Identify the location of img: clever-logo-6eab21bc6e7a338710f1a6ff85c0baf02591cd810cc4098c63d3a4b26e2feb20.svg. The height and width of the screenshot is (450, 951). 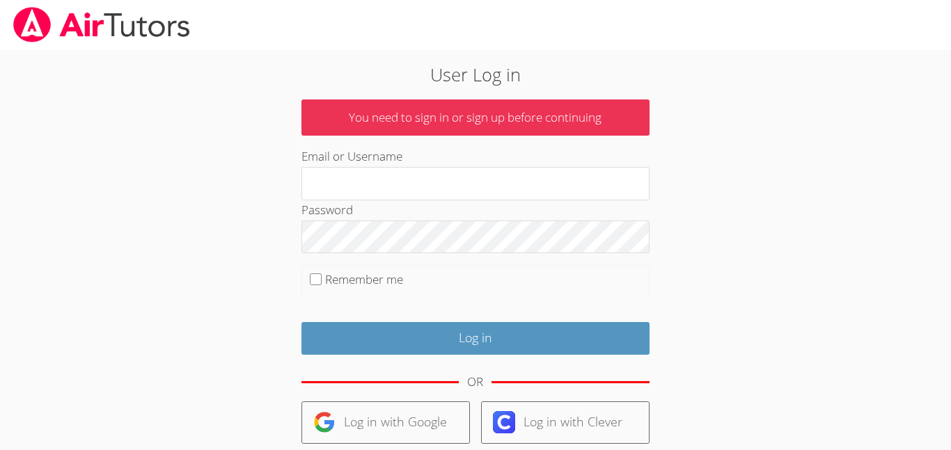
(504, 423).